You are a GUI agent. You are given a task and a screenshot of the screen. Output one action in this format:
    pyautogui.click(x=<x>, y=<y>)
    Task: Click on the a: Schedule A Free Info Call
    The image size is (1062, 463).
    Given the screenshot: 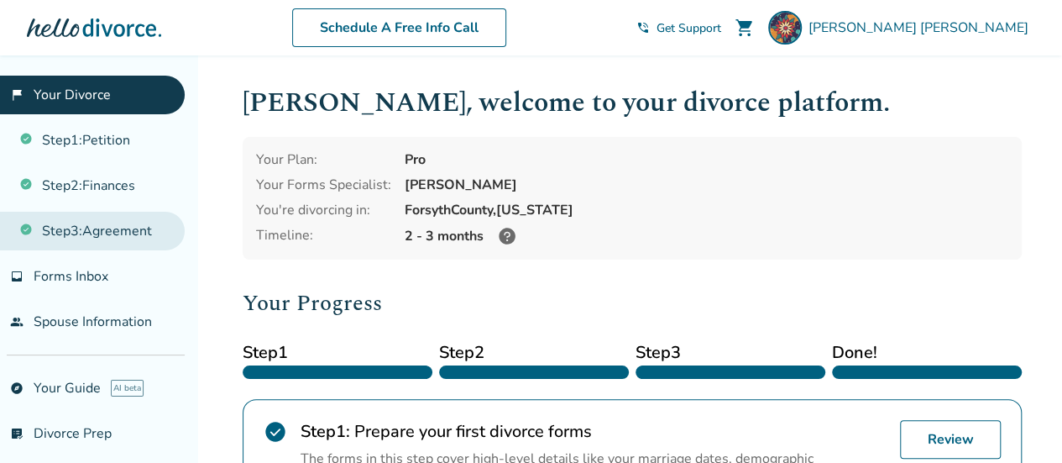 What is the action you would take?
    pyautogui.click(x=399, y=28)
    